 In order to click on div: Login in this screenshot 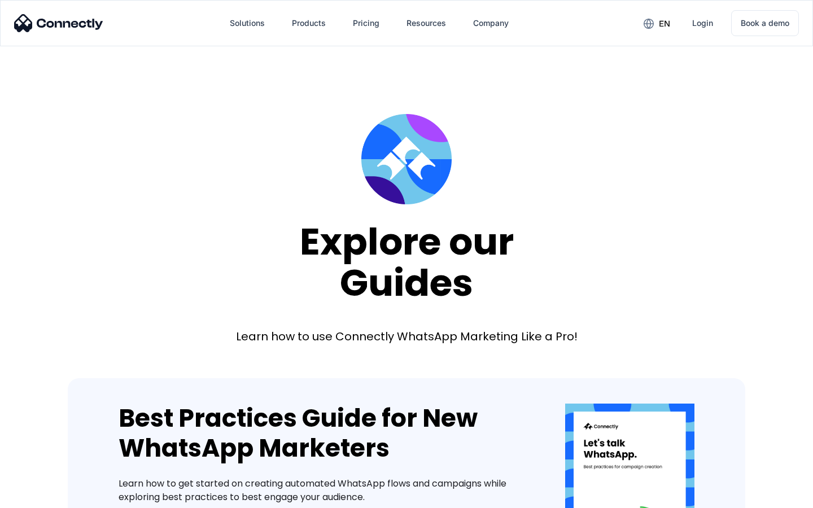, I will do `click(702, 23)`.